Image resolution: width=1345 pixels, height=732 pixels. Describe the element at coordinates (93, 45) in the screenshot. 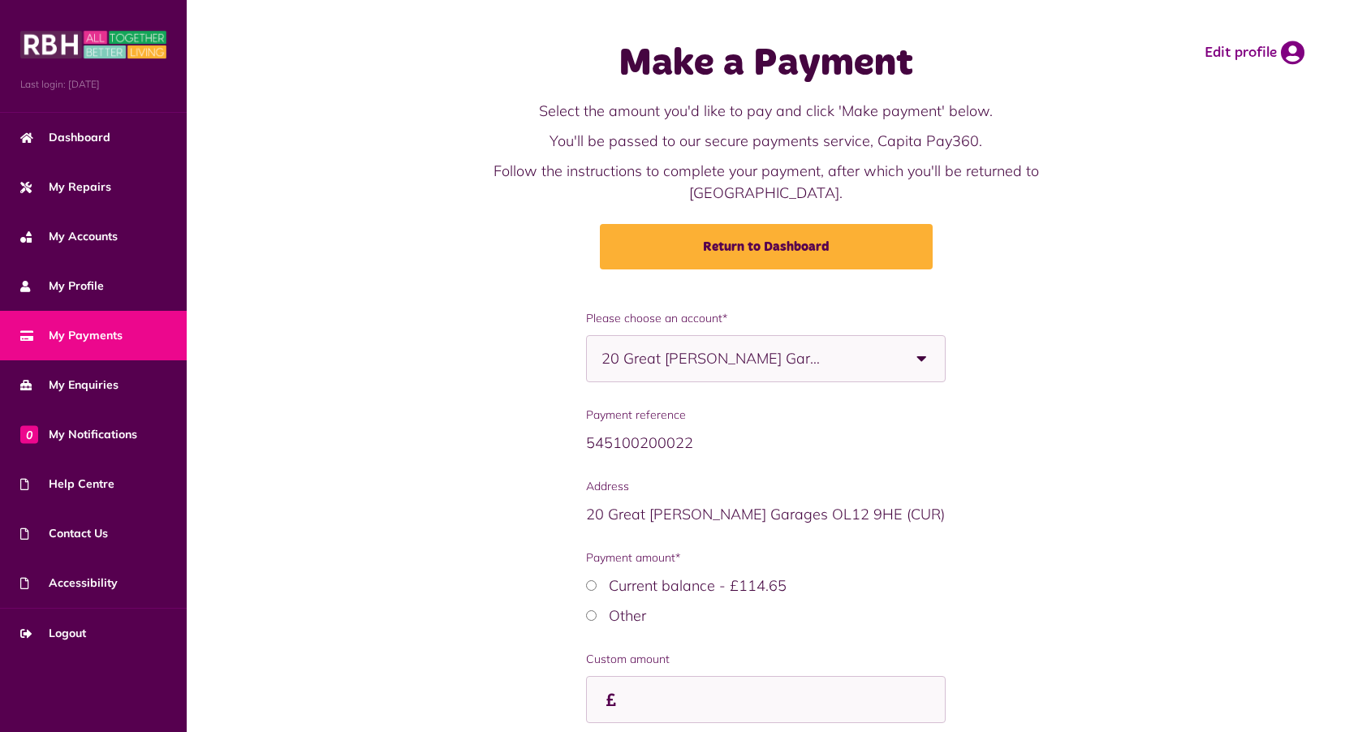

I see `img: MyRBH` at that location.